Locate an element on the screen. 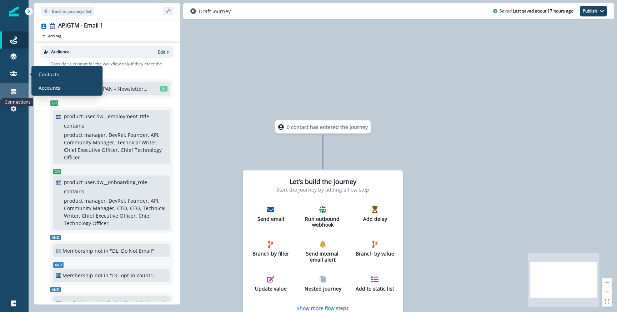  button: Add delay is located at coordinates (375, 214).